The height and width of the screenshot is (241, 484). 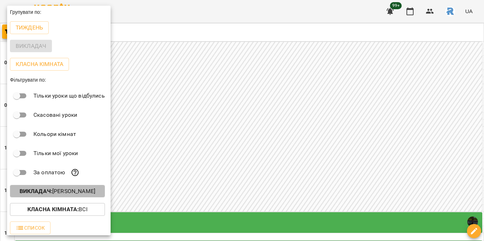 What do you see at coordinates (30, 228) in the screenshot?
I see `button: Список` at bounding box center [30, 228].